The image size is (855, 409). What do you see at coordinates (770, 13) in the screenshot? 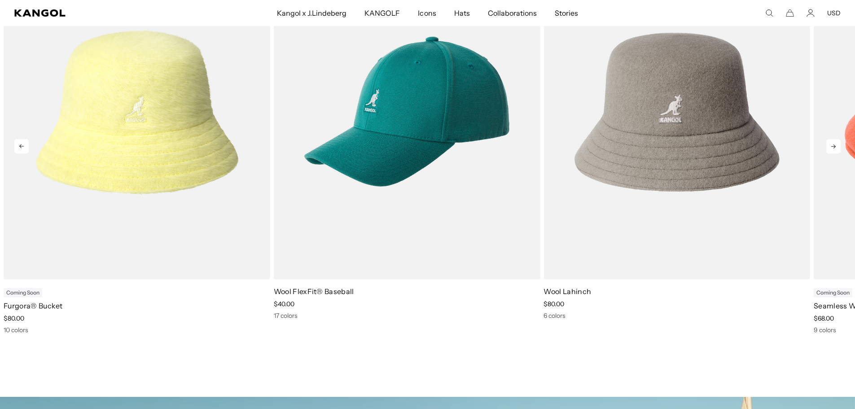
I see `summary: Search here` at bounding box center [770, 13].